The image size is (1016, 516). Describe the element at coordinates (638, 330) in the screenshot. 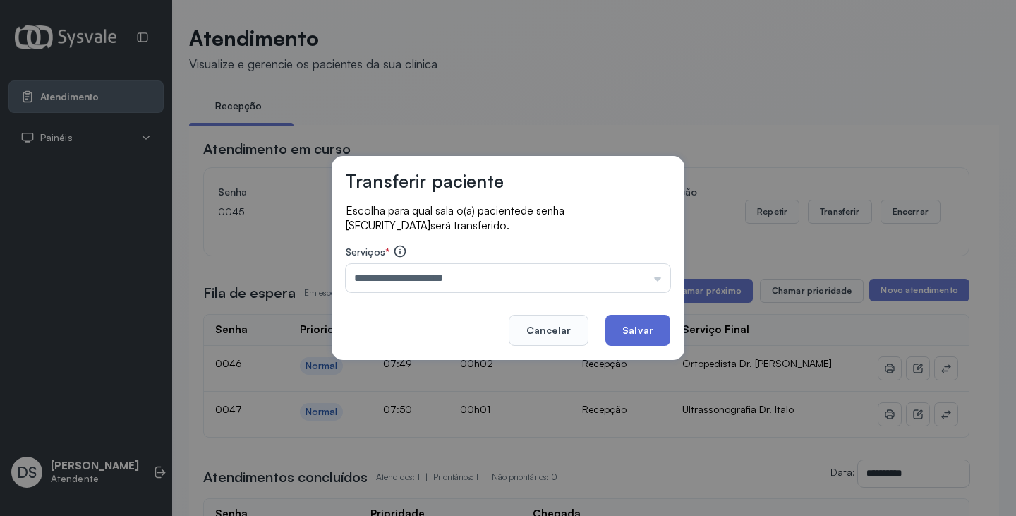

I see `button: Salvar` at that location.